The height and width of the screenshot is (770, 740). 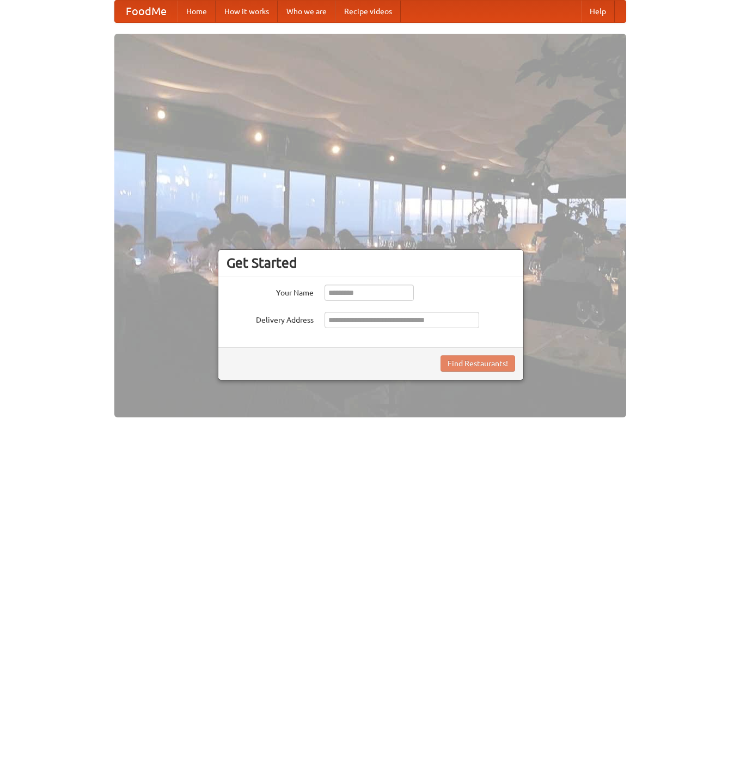 I want to click on a: Recipe videos, so click(x=368, y=11).